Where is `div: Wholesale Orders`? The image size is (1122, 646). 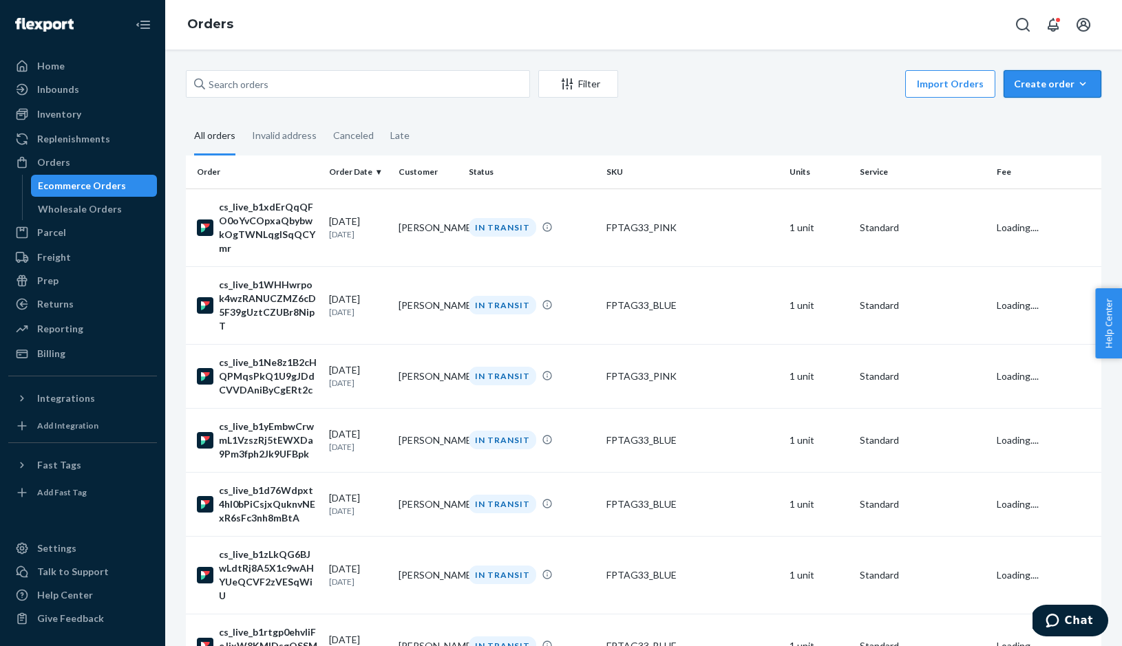 div: Wholesale Orders is located at coordinates (80, 209).